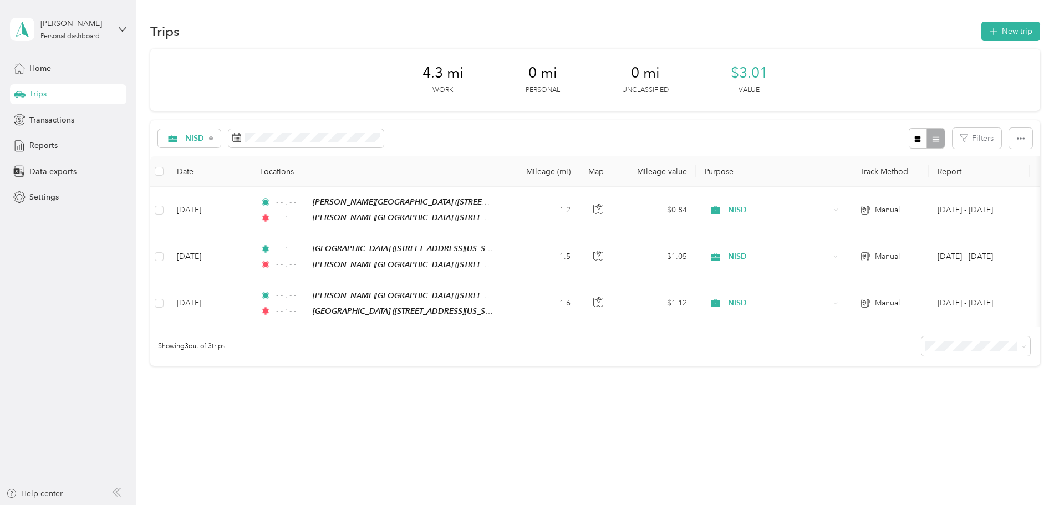 Image resolution: width=1059 pixels, height=505 pixels. Describe the element at coordinates (379, 171) in the screenshot. I see `th: Locations` at that location.